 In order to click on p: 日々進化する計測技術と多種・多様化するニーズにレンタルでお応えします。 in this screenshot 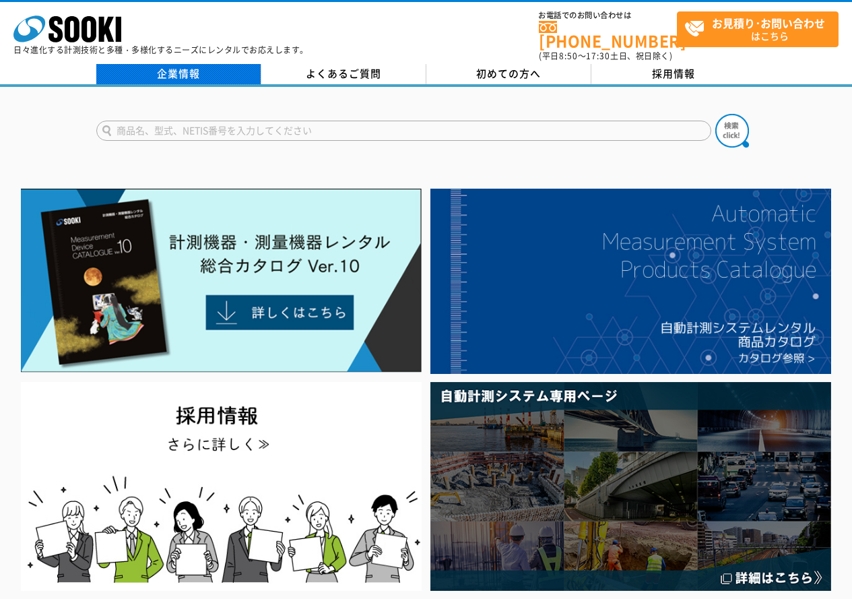, I will do `click(161, 50)`.